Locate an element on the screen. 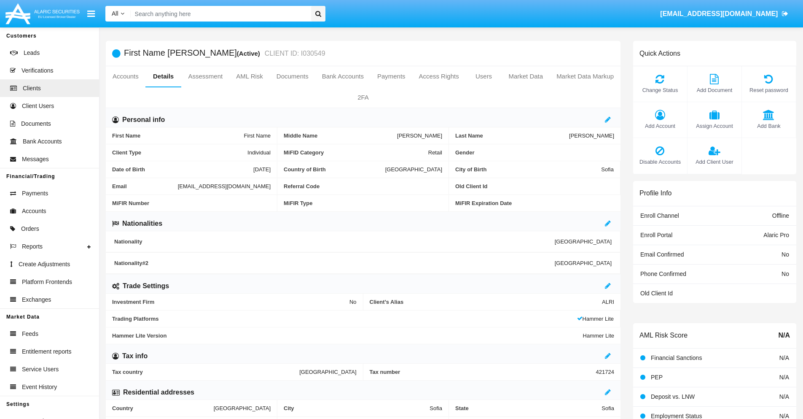 This screenshot has width=803, height=419. span: Alaric Pro is located at coordinates (776, 235).